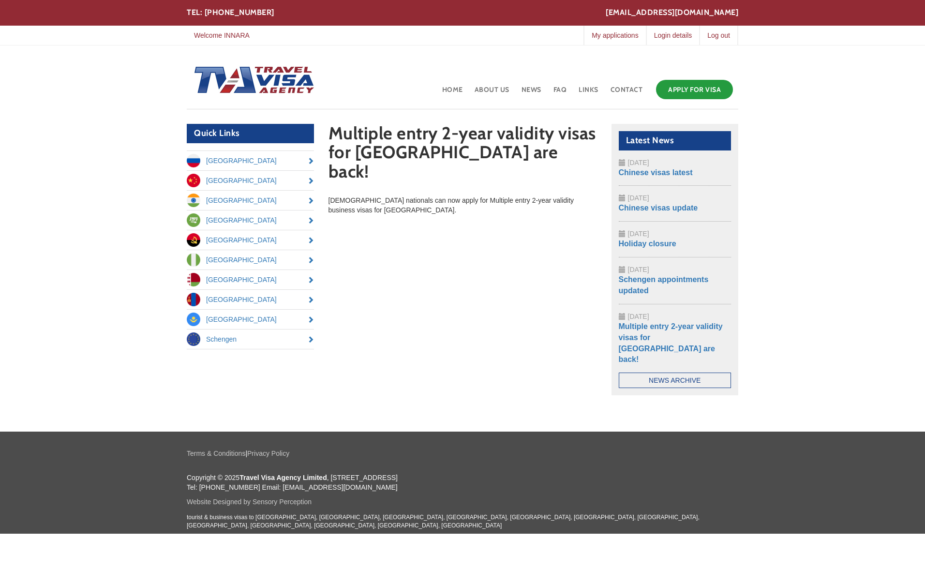 This screenshot has height=570, width=925. I want to click on strong: Travel Visa Agency Limited, so click(283, 477).